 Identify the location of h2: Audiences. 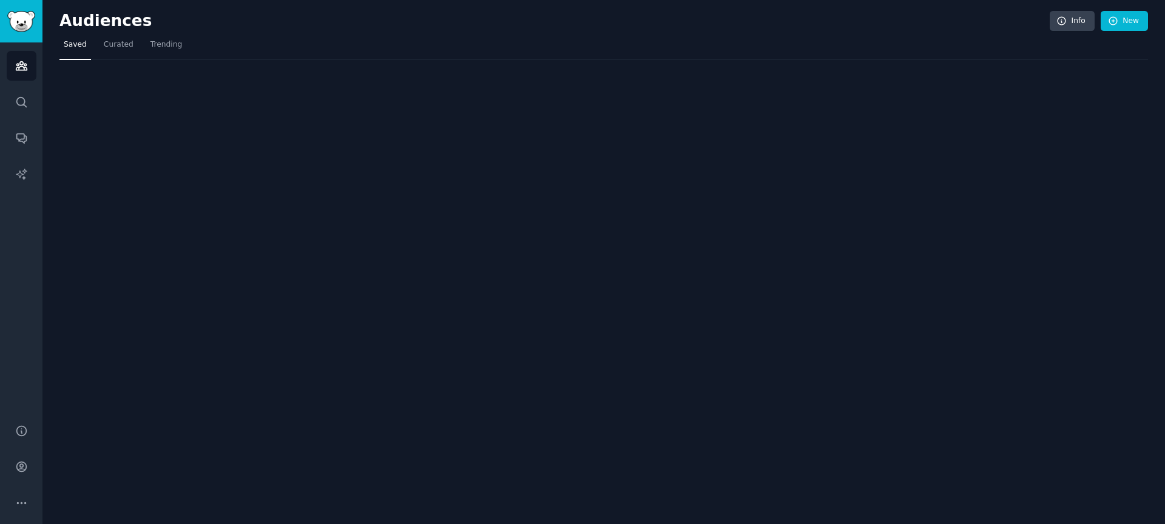
(555, 21).